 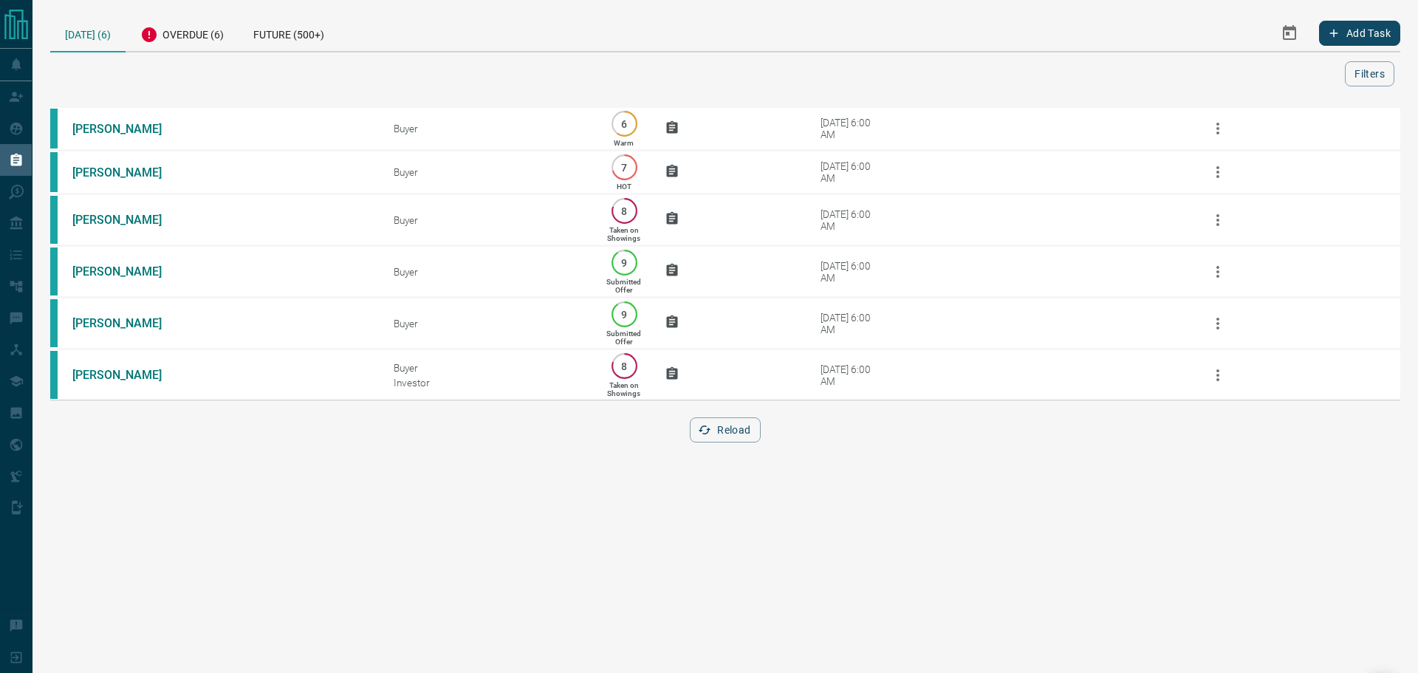 What do you see at coordinates (289, 32) in the screenshot?
I see `div: Future (500+)` at bounding box center [289, 32].